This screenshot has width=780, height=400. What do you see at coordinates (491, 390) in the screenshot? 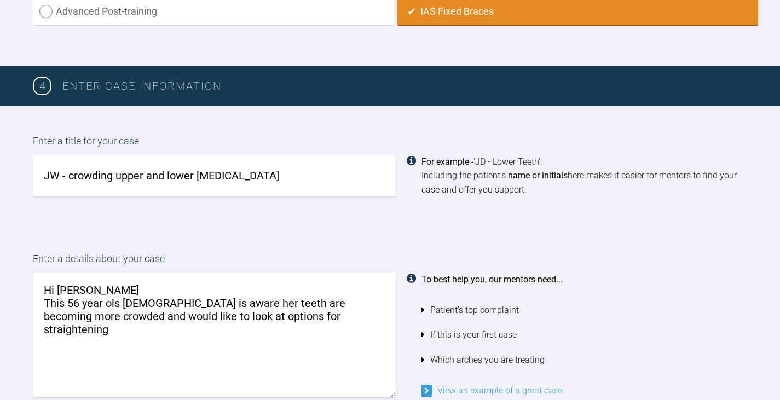
I see `a: View an example of a great case` at bounding box center [491, 390].